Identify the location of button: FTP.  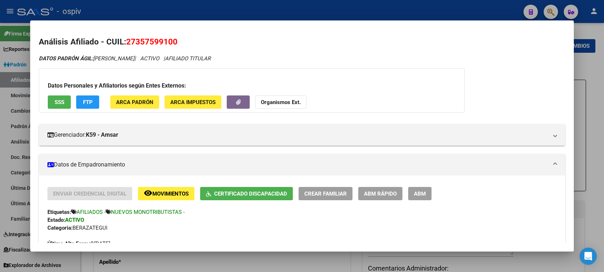
(88, 102).